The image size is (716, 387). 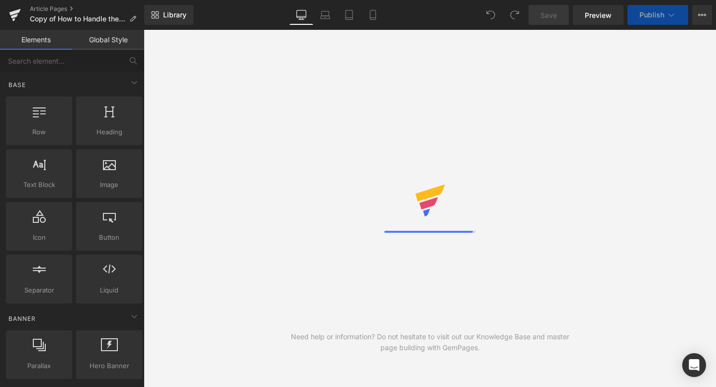 I want to click on span: Image, so click(x=109, y=185).